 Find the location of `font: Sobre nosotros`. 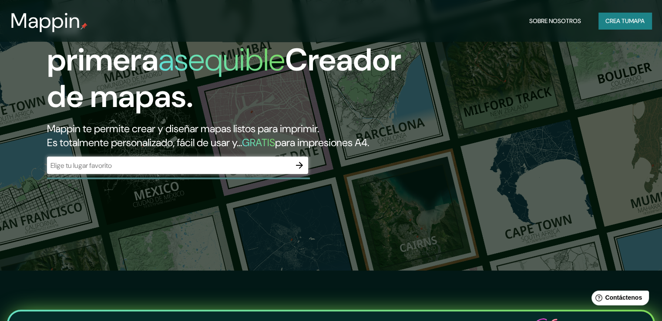

font: Sobre nosotros is located at coordinates (555, 21).